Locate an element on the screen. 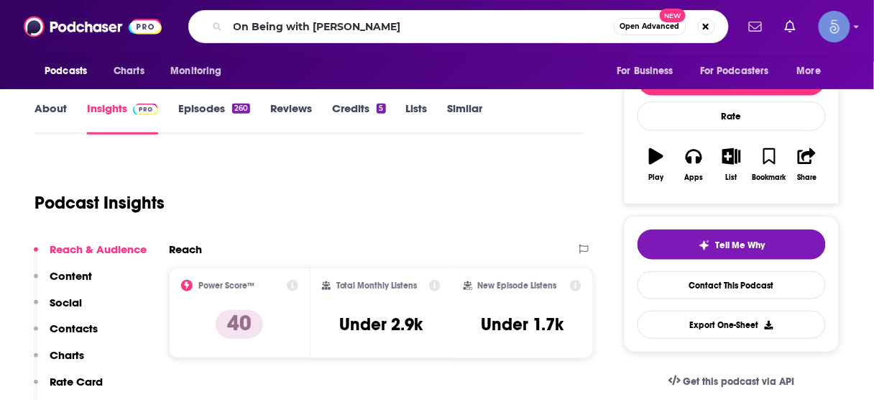 This screenshot has height=400, width=874. button: Share is located at coordinates (807, 165).